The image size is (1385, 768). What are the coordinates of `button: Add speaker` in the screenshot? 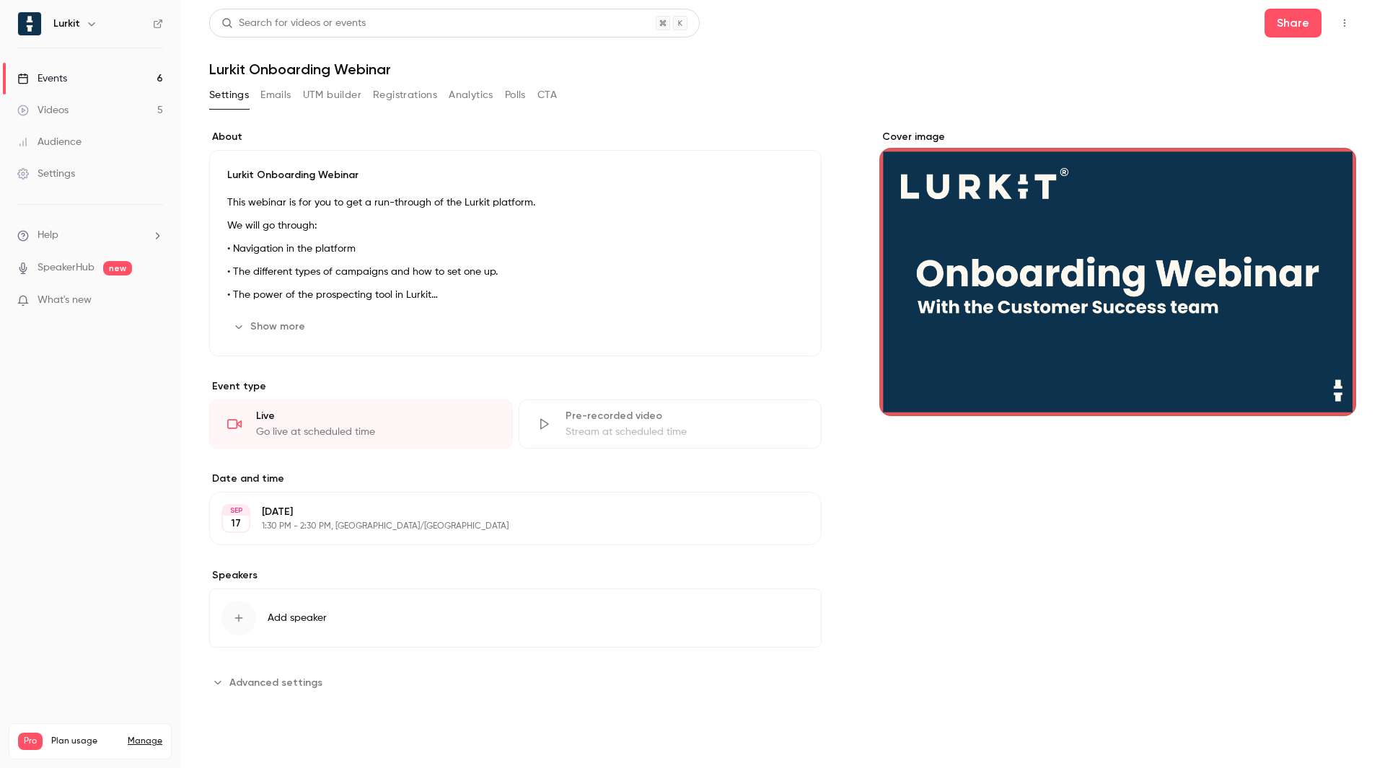 It's located at (515, 618).